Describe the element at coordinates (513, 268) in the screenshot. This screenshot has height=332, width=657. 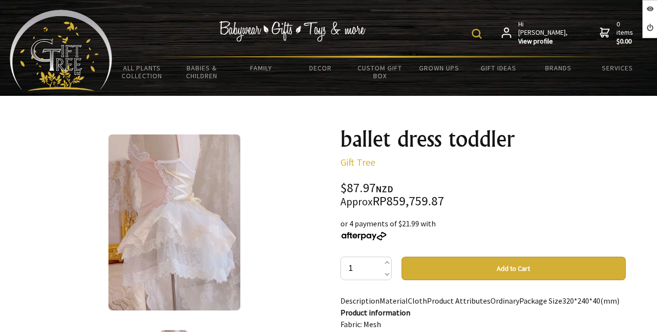
I see `button: Add to Cart` at that location.